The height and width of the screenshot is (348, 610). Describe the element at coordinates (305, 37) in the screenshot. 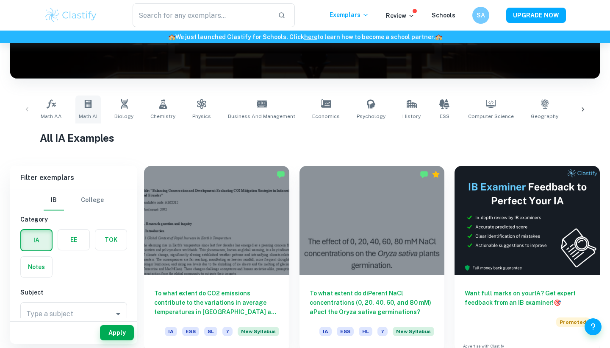

I see `h6: We just launched Clastify for Schools. Click to learn how to become a school partner.` at that location.